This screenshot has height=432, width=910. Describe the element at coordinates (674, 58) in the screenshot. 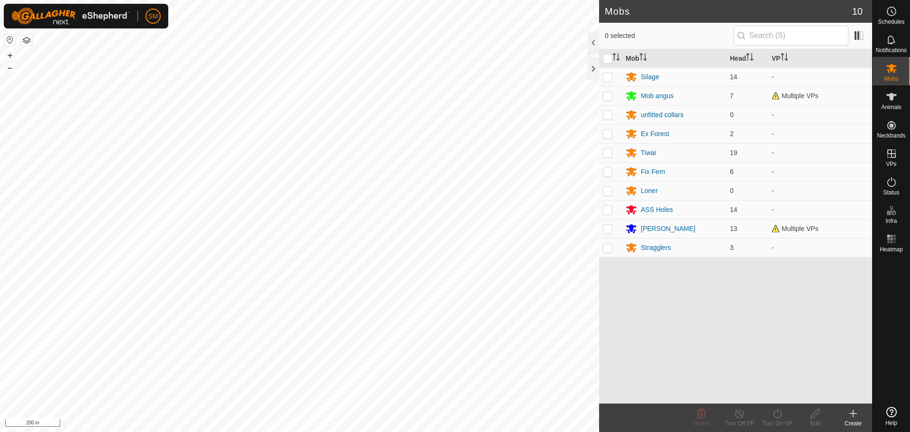

I see `th: Mob` at that location.